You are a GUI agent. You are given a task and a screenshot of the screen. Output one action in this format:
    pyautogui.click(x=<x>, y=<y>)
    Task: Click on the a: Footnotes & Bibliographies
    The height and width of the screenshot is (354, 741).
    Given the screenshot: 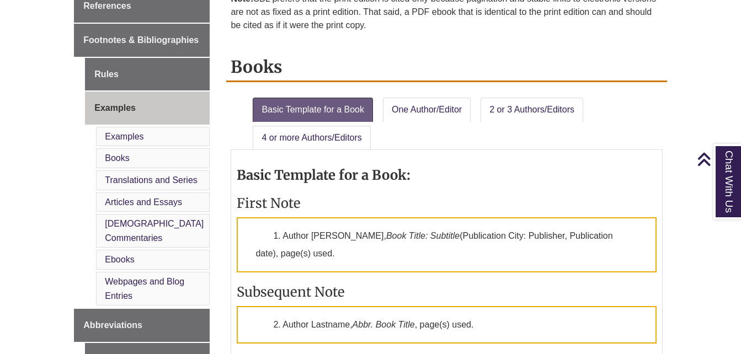 What is the action you would take?
    pyautogui.click(x=142, y=40)
    